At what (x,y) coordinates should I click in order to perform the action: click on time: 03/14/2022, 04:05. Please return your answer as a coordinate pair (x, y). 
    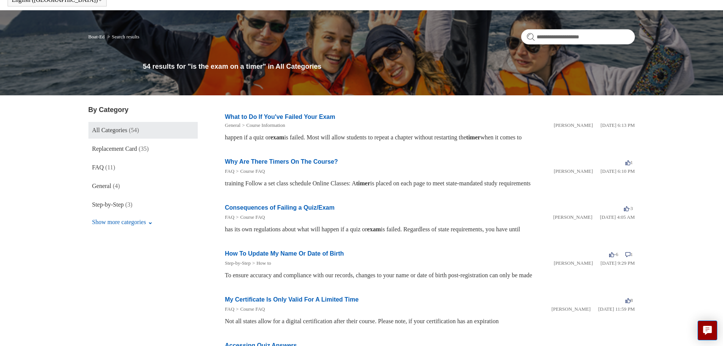
    Looking at the image, I should click on (618, 217).